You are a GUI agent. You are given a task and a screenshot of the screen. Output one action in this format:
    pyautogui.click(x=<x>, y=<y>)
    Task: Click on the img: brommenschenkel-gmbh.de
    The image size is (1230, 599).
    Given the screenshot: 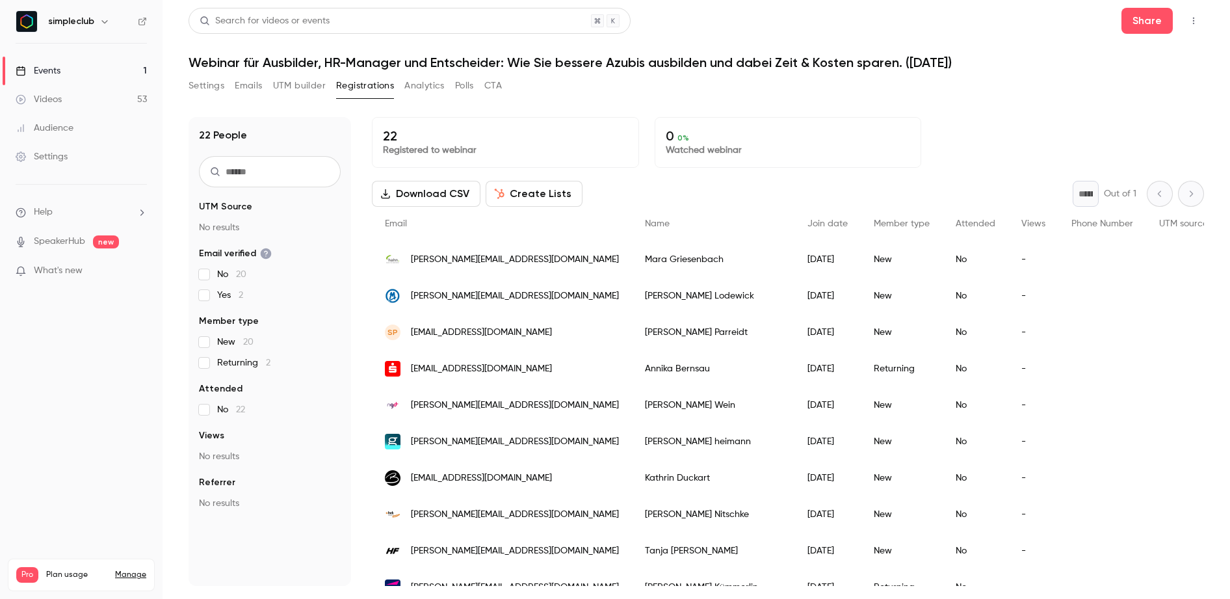 What is the action you would take?
    pyautogui.click(x=393, y=478)
    